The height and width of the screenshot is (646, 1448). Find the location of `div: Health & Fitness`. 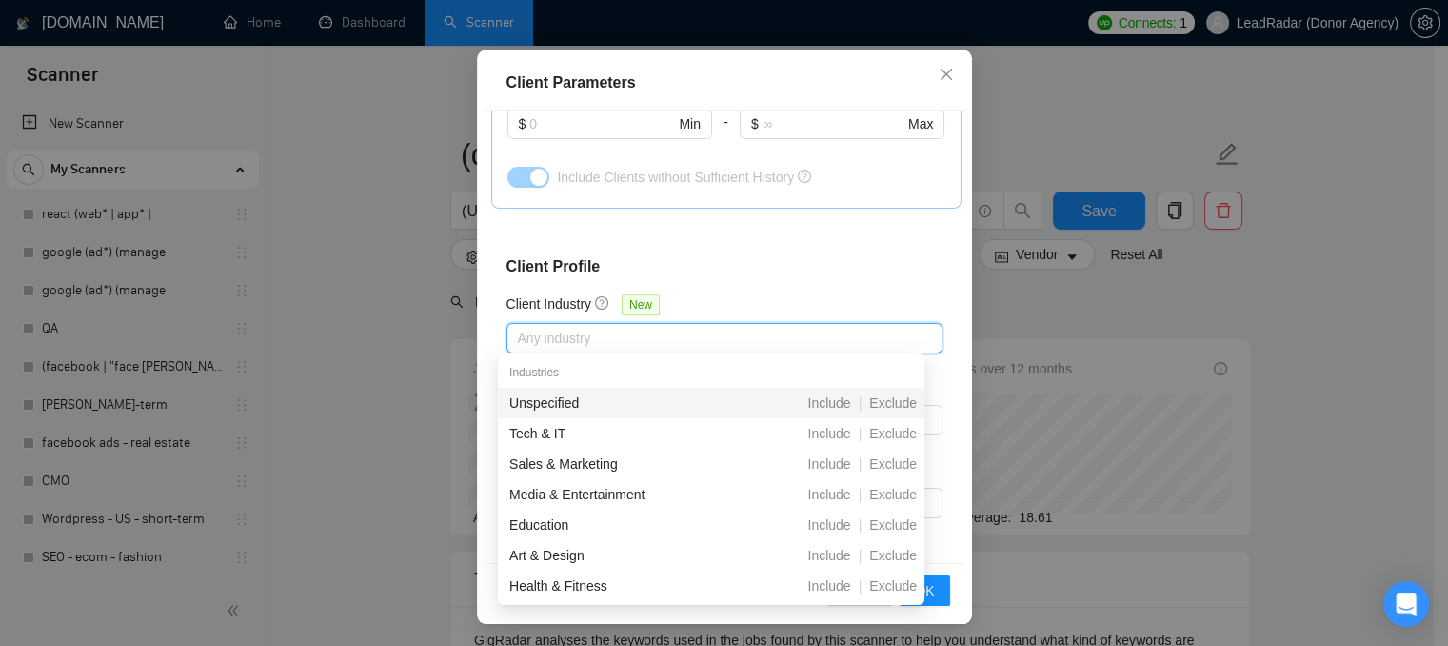

div: Health & Fitness is located at coordinates (613, 586).